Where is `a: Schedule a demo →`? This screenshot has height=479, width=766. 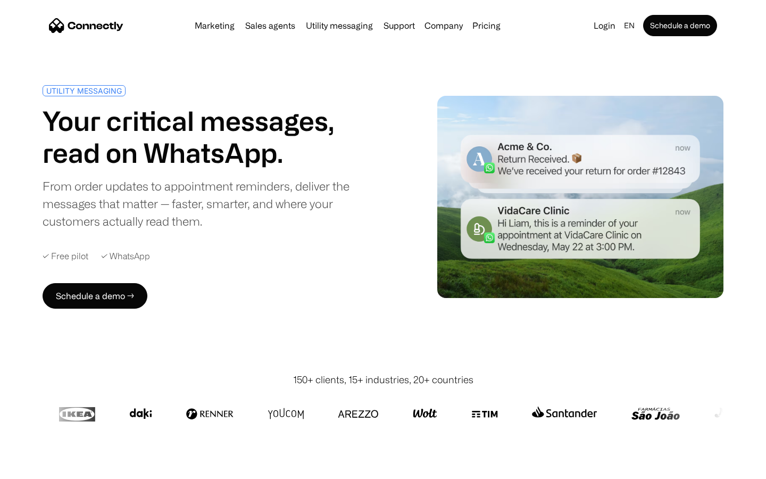
a: Schedule a demo → is located at coordinates (95, 296).